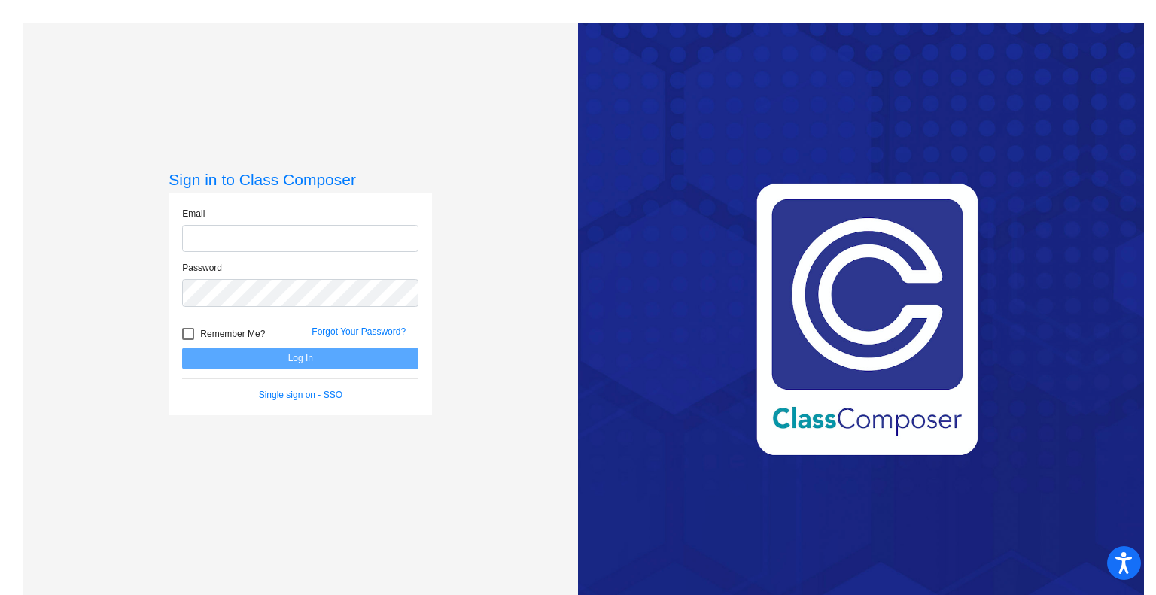 Image resolution: width=1156 pixels, height=595 pixels. Describe the element at coordinates (232, 334) in the screenshot. I see `span: Remember Me?` at that location.